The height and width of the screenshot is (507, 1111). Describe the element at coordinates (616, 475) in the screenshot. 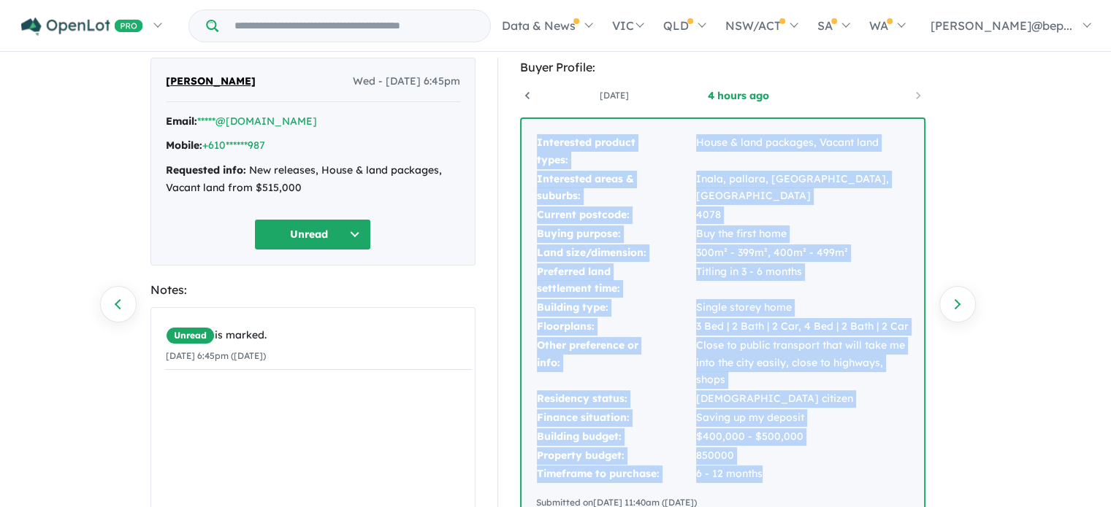

I see `td: Timeframe to purchase:` at that location.